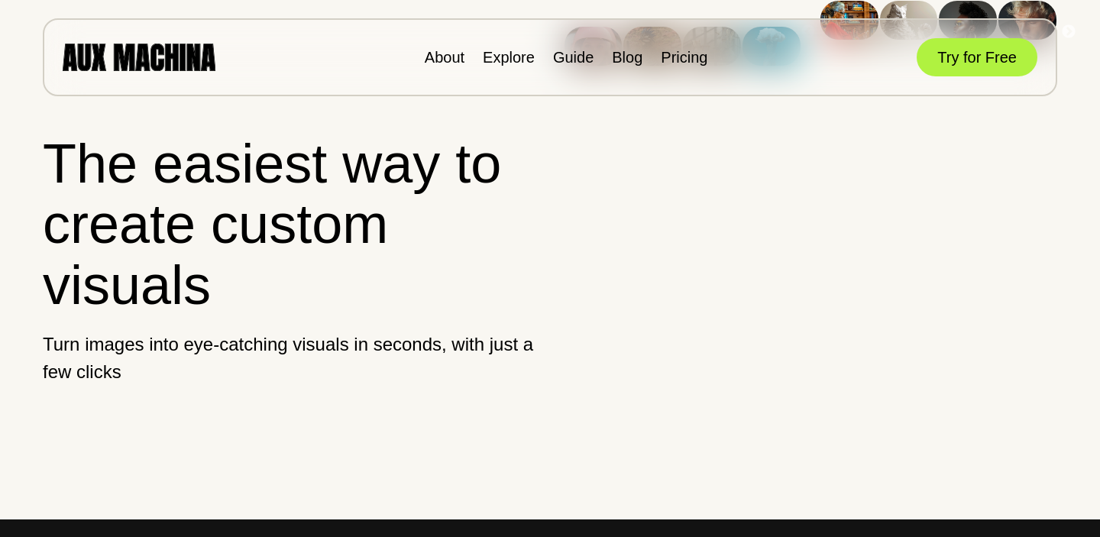  Describe the element at coordinates (289, 225) in the screenshot. I see `h1: The easiest way to create custom visuals` at that location.